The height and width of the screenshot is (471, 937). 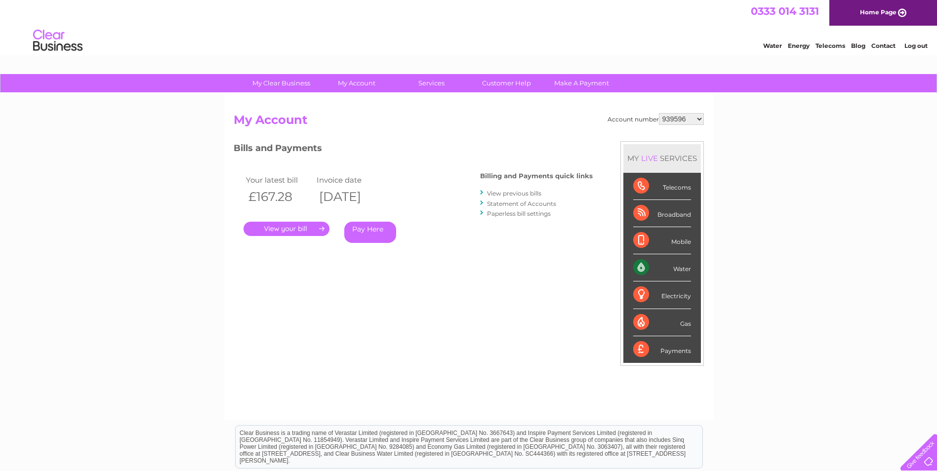 What do you see at coordinates (662, 213) in the screenshot?
I see `div: Broadband` at bounding box center [662, 213].